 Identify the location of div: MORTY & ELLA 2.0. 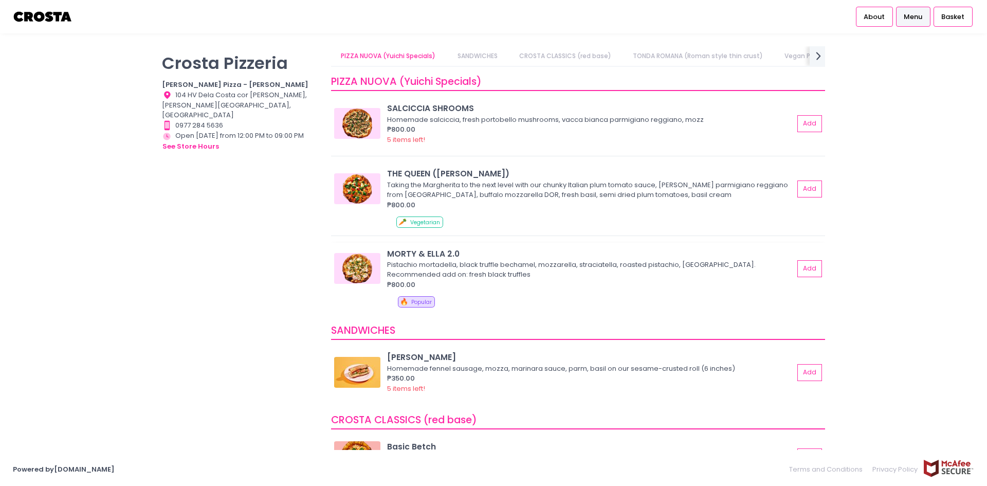
(590, 253).